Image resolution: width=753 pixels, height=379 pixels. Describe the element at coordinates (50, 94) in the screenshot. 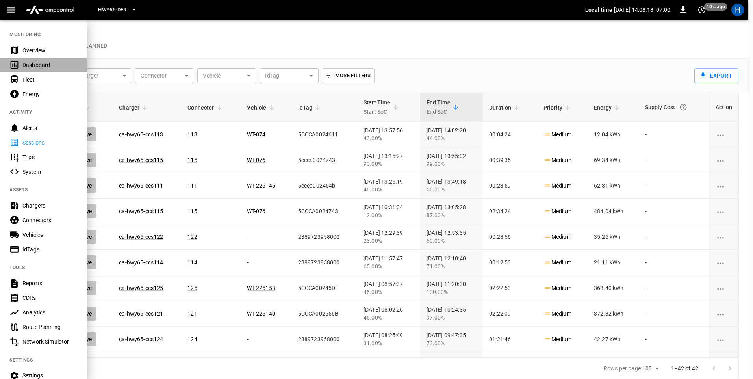

I see `div: Energy` at that location.